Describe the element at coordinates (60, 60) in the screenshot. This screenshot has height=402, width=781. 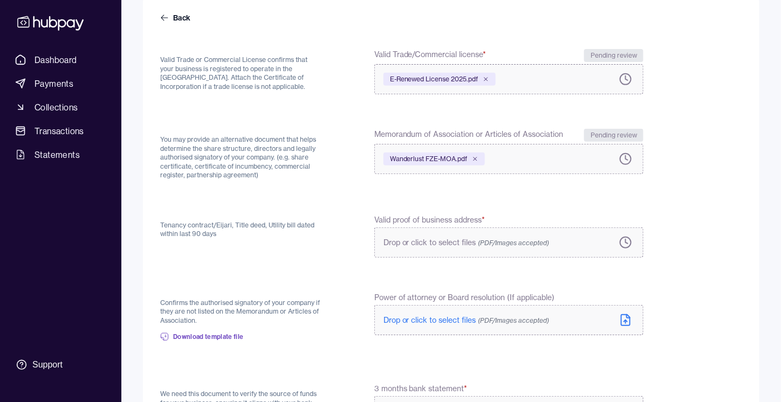
I see `a: Dashboard` at that location.